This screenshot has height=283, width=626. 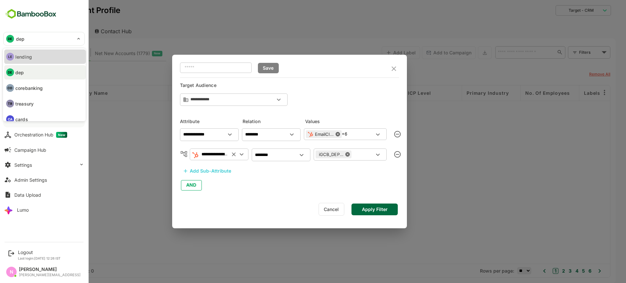 What do you see at coordinates (24, 104) in the screenshot?
I see `p: treasury` at bounding box center [24, 104].